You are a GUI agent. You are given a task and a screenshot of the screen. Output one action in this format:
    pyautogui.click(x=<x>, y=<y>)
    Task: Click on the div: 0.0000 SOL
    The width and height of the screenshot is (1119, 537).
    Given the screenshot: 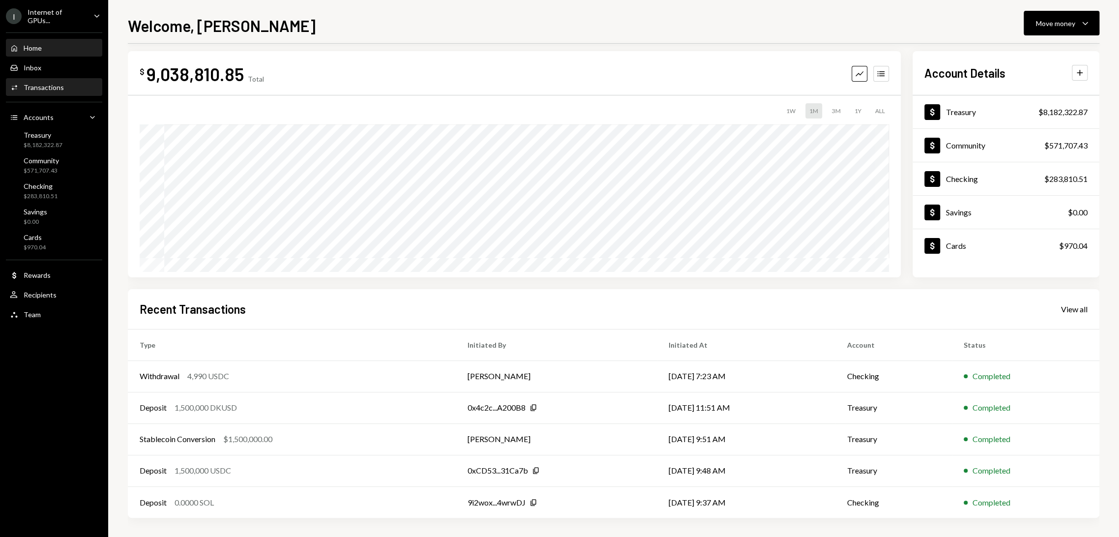 What is the action you would take?
    pyautogui.click(x=194, y=502)
    